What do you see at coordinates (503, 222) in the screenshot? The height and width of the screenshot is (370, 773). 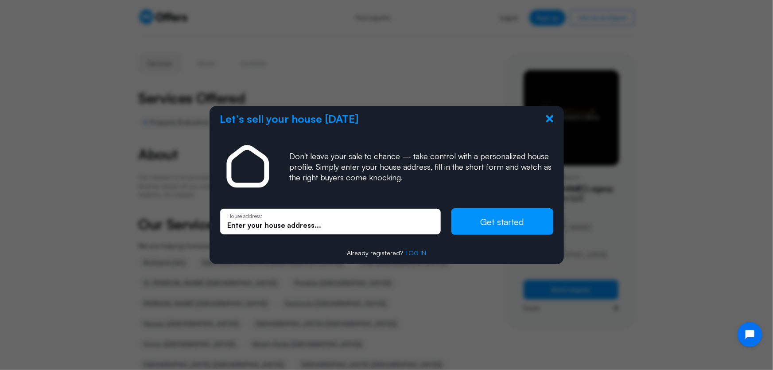 I see `button: Get started` at bounding box center [503, 222].